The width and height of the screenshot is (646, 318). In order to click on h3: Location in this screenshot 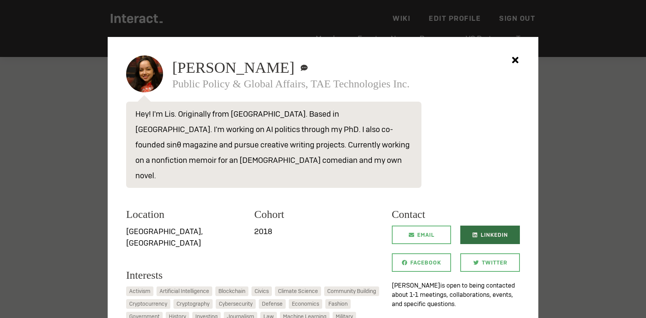, I will do `click(185, 214)`.